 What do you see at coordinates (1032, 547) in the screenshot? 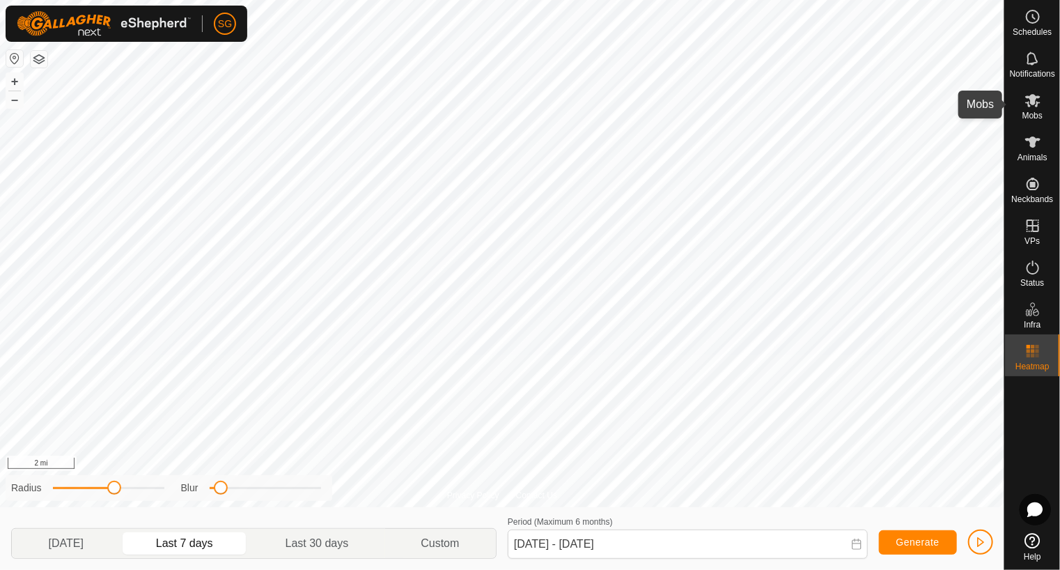
I see `a: Help` at bounding box center [1032, 547].